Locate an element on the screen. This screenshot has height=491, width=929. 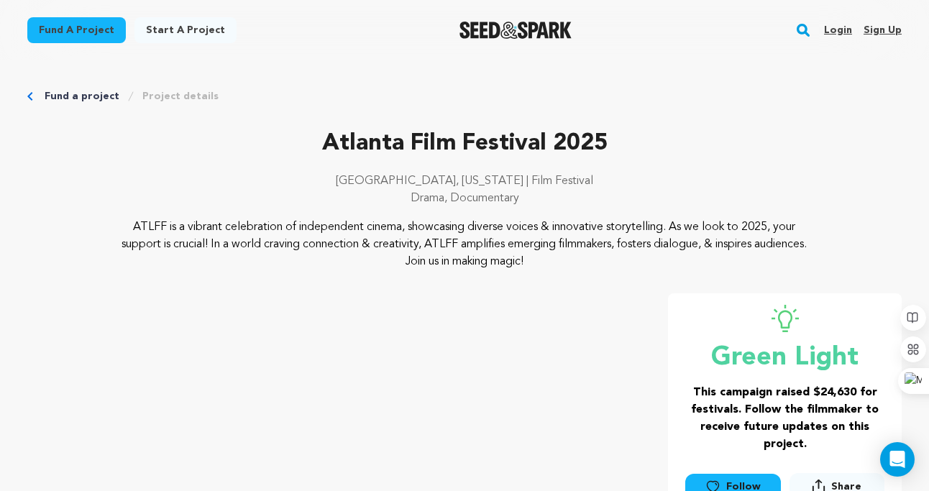
div: Open Intercom Messenger is located at coordinates (897, 459).